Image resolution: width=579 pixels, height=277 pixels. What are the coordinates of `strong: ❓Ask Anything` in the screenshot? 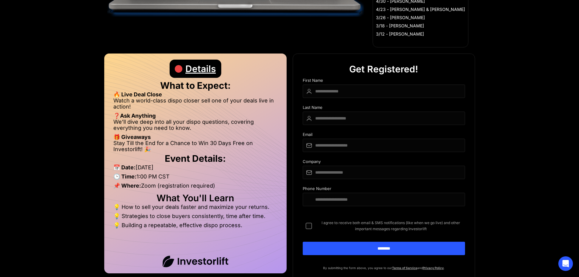 It's located at (134, 116).